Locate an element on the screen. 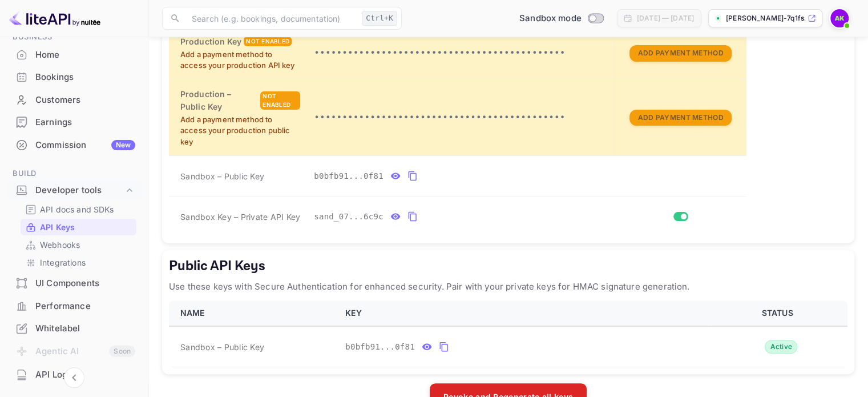  div: Switch to Production mode is located at coordinates (561, 18).